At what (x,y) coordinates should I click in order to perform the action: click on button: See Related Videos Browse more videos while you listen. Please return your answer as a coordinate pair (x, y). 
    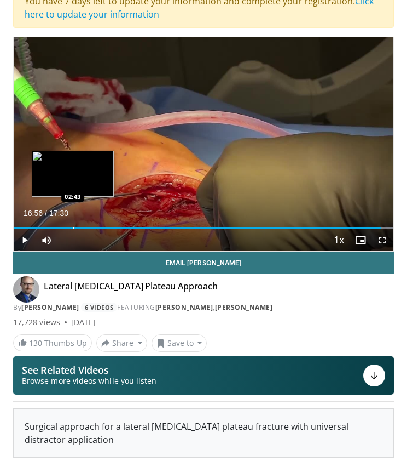
    Looking at the image, I should click on (204, 375).